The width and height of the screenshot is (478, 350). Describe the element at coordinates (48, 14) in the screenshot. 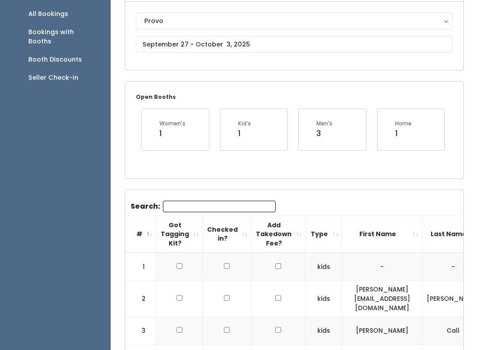

I see `div: All Bookings` at that location.